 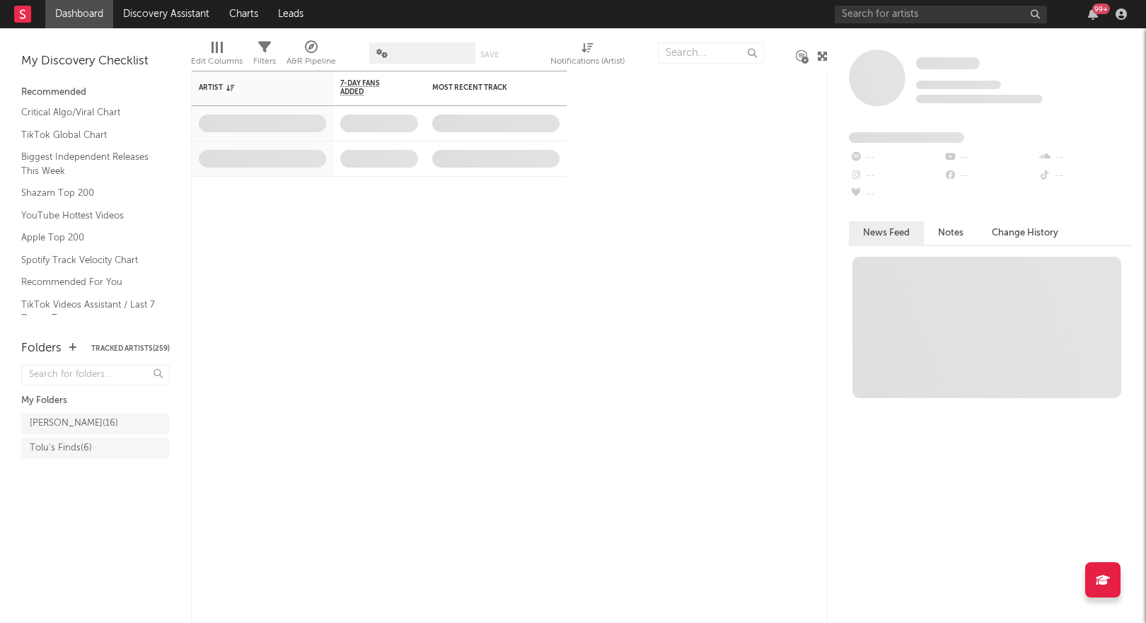 What do you see at coordinates (485, 88) in the screenshot?
I see `div: Most Recent Track` at bounding box center [485, 88].